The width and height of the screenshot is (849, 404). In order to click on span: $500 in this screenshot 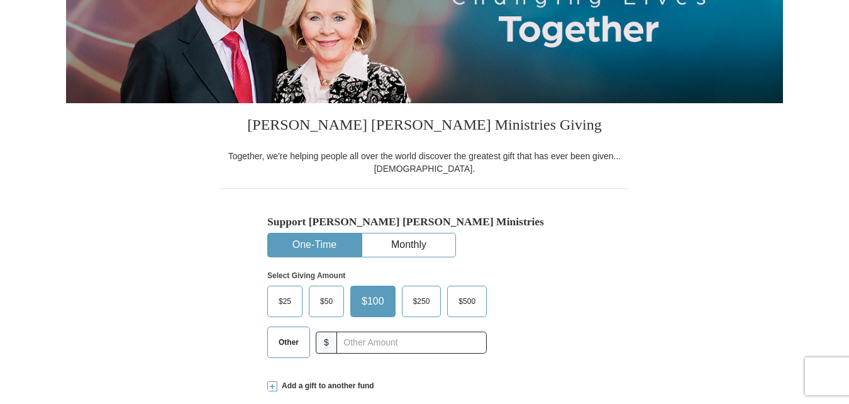, I will do `click(467, 301)`.